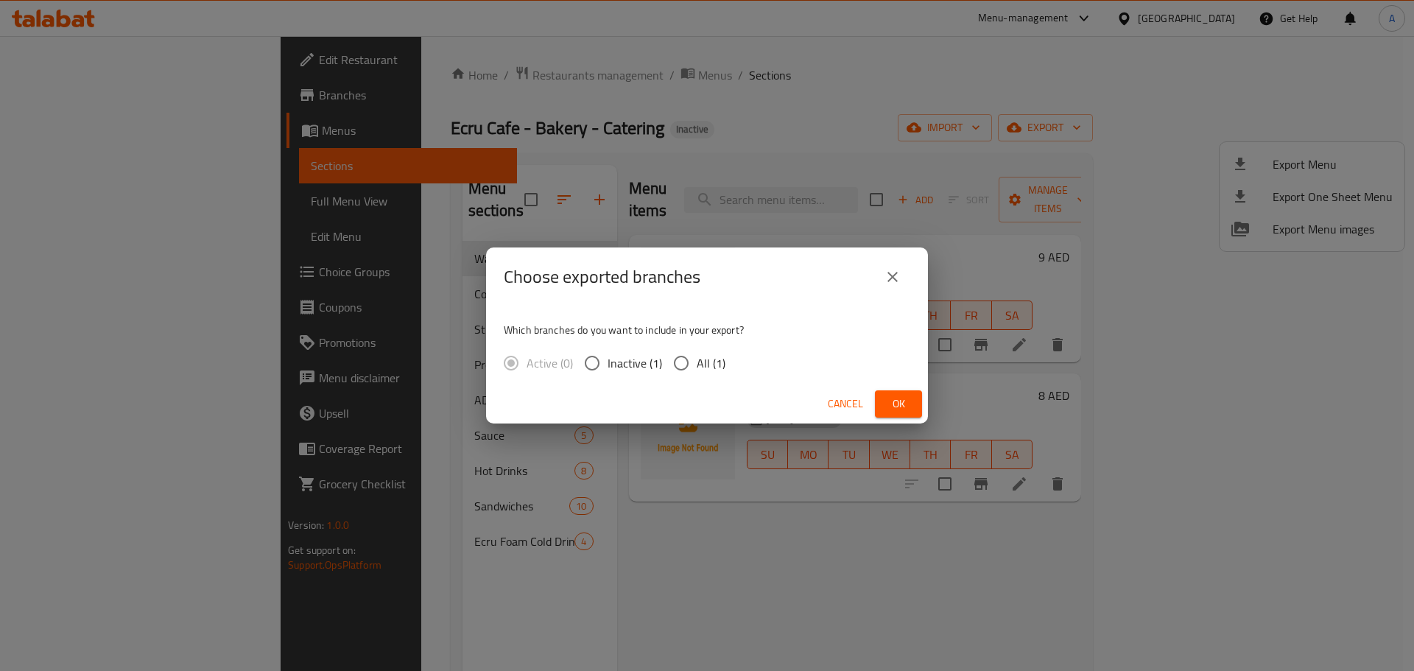 This screenshot has width=1414, height=671. I want to click on span: All (1), so click(710, 363).